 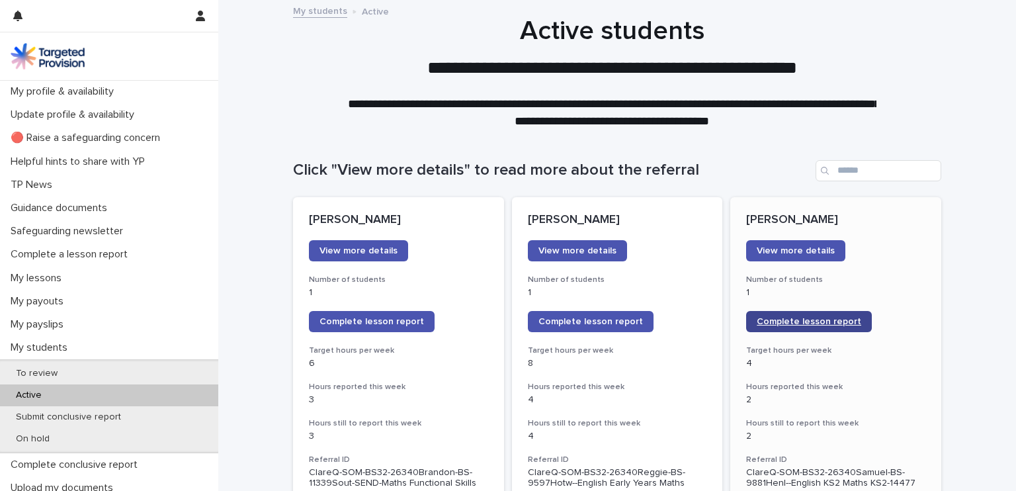 I want to click on p: Update profile & availability, so click(x=75, y=114).